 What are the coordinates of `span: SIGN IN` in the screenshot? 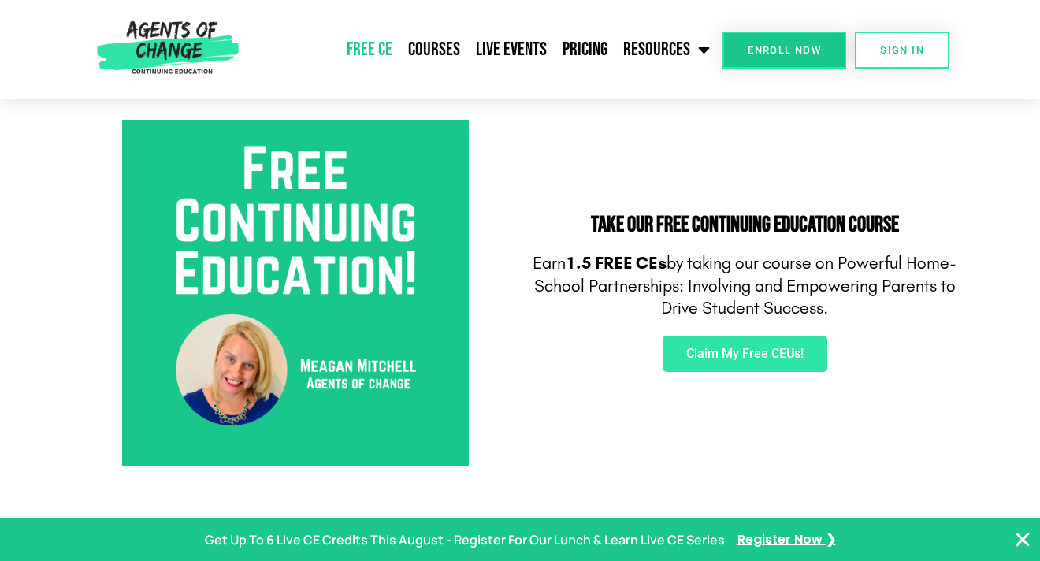 It's located at (902, 50).